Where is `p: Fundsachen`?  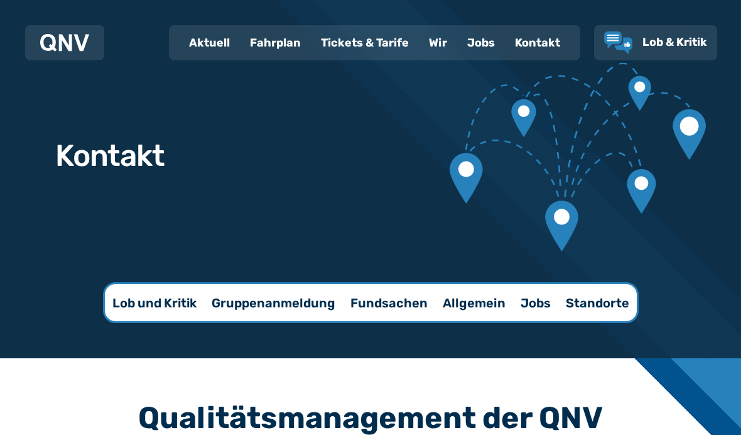 p: Fundsachen is located at coordinates (389, 303).